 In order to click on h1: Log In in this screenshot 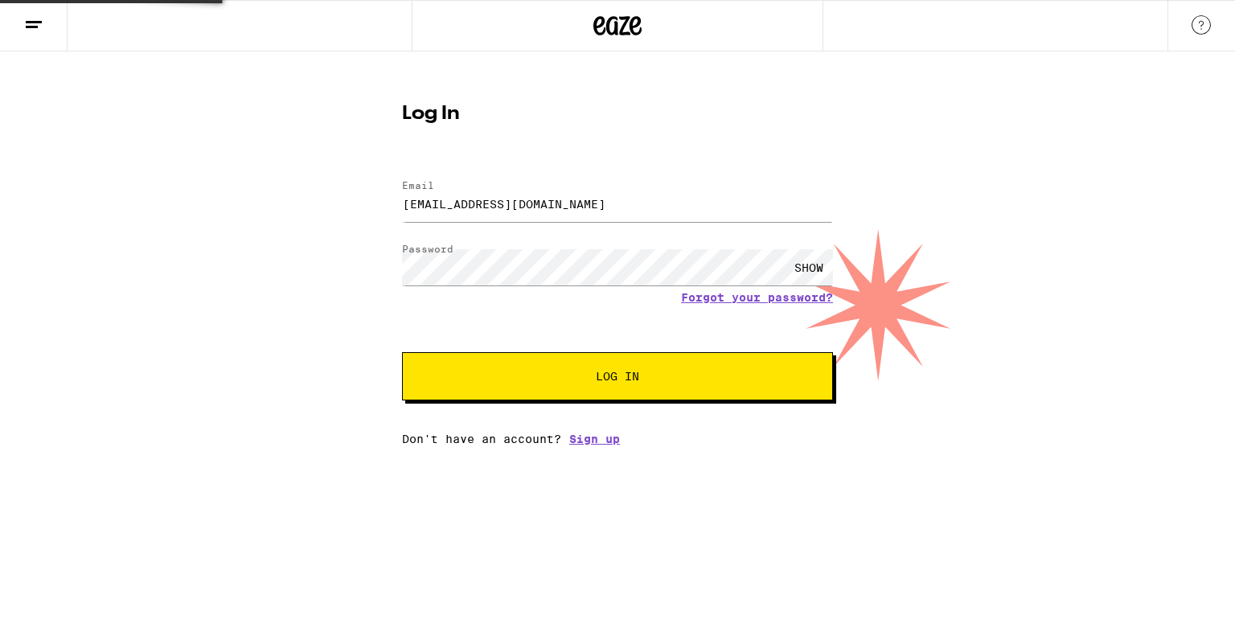, I will do `click(618, 114)`.